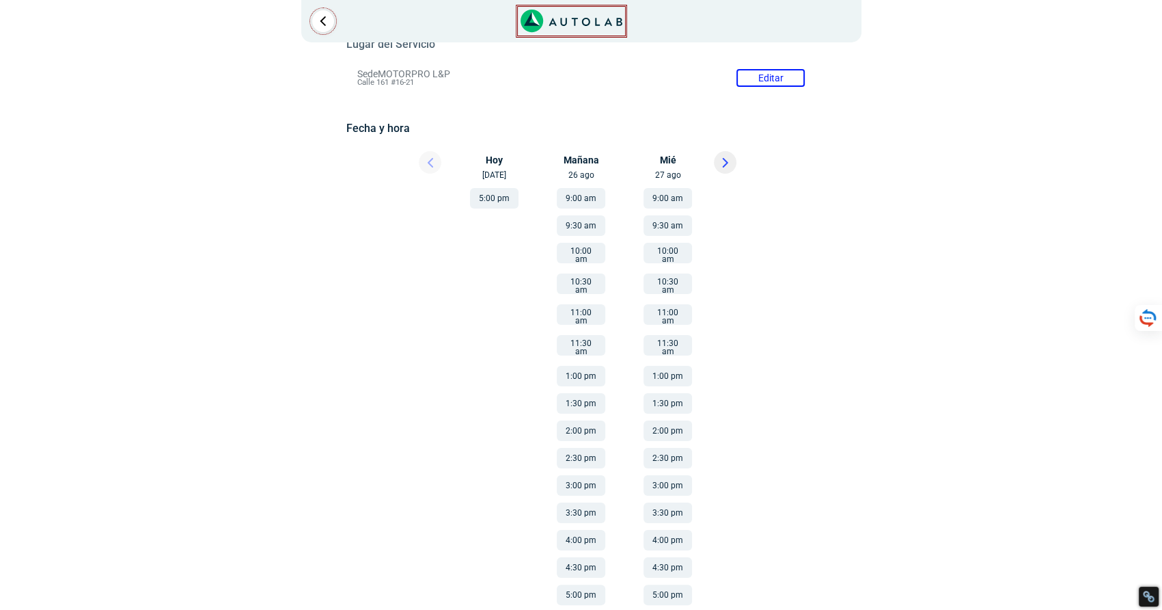 Image resolution: width=1162 pixels, height=610 pixels. I want to click on a: Ir al paso anterior, so click(323, 21).